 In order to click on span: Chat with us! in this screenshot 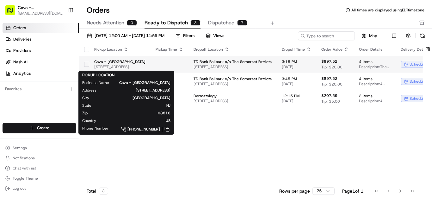, I will do `click(24, 168)`.